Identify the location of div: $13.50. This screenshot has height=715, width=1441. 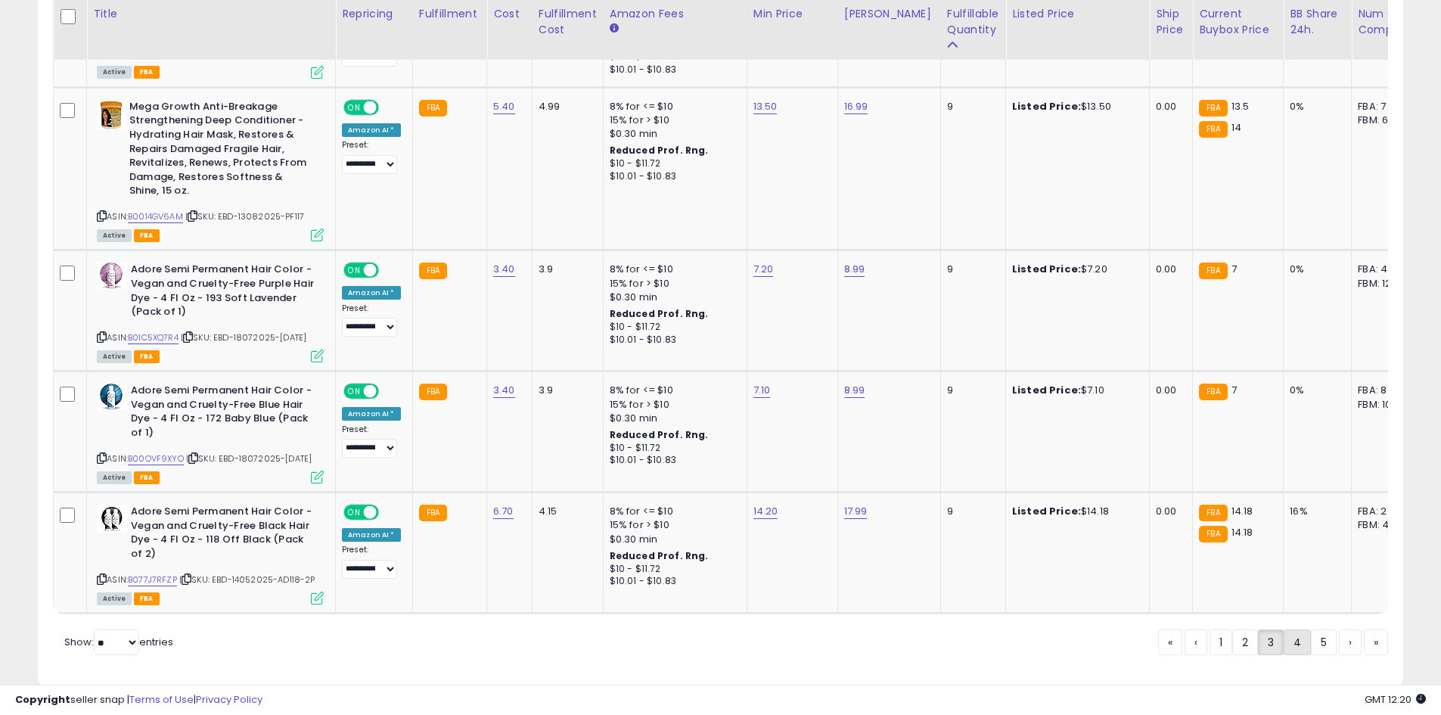
(1075, 107).